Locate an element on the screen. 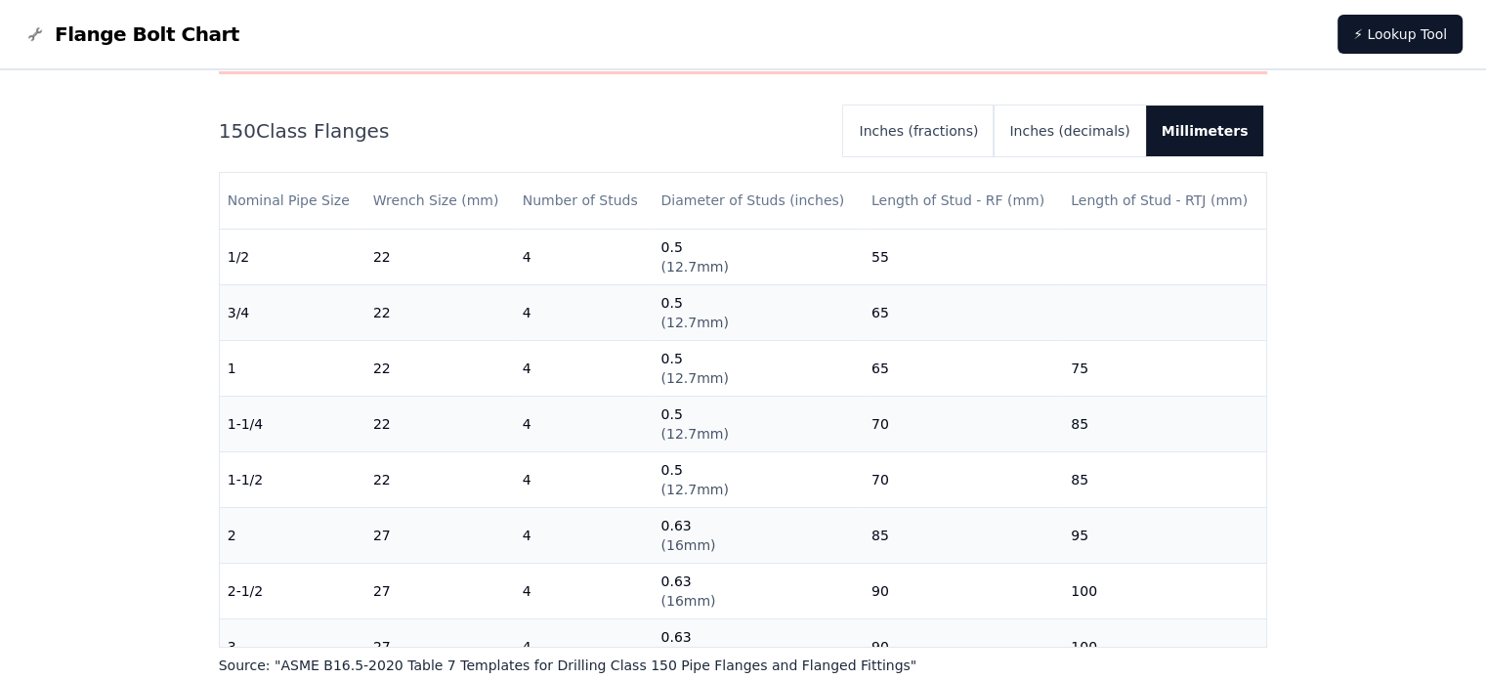 This screenshot has width=1486, height=679. td: 2 is located at coordinates (292, 534).